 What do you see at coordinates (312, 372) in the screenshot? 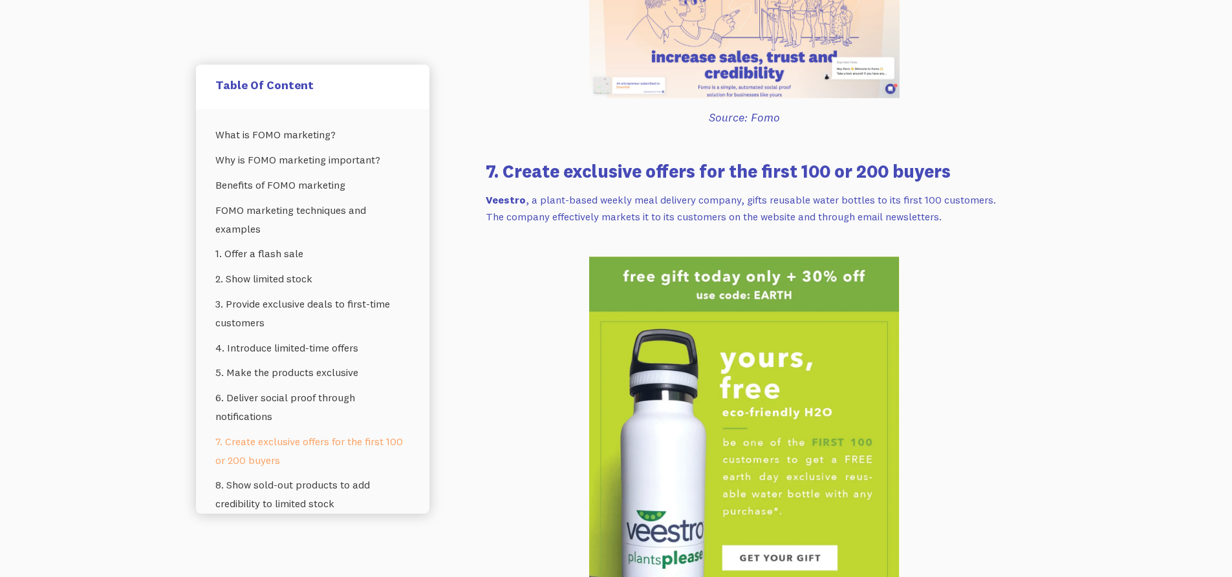
I see `a: 5. Make the products exclusive` at bounding box center [312, 372].